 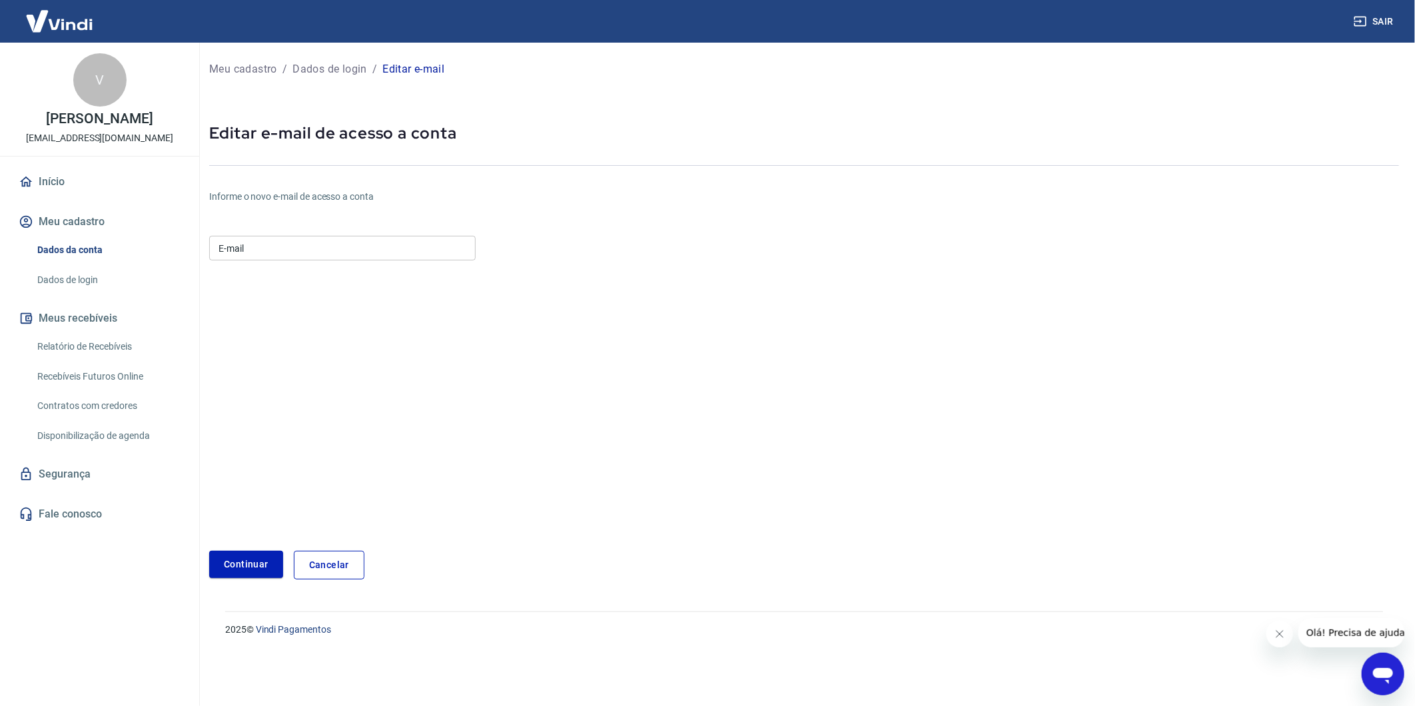 What do you see at coordinates (99, 222) in the screenshot?
I see `button: Meu cadastro` at bounding box center [99, 222].